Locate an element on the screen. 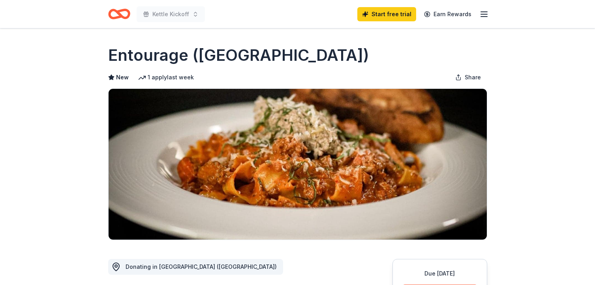 This screenshot has width=595, height=285. a: Earn Rewards is located at coordinates (447, 14).